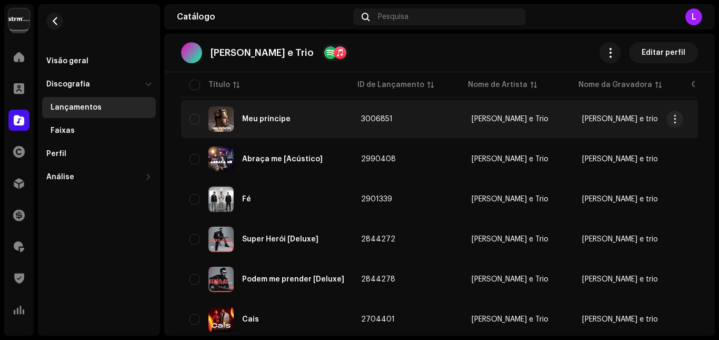 The image size is (719, 340). Describe the element at coordinates (246, 199) in the screenshot. I see `div: Fé` at that location.